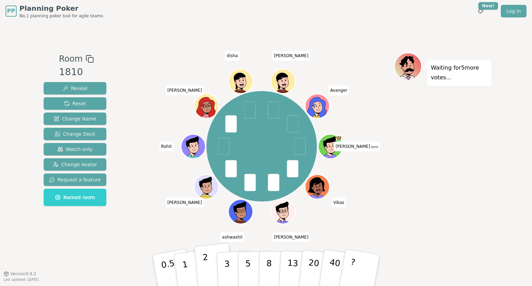  Describe the element at coordinates (75, 180) in the screenshot. I see `span: Request a feature` at that location.